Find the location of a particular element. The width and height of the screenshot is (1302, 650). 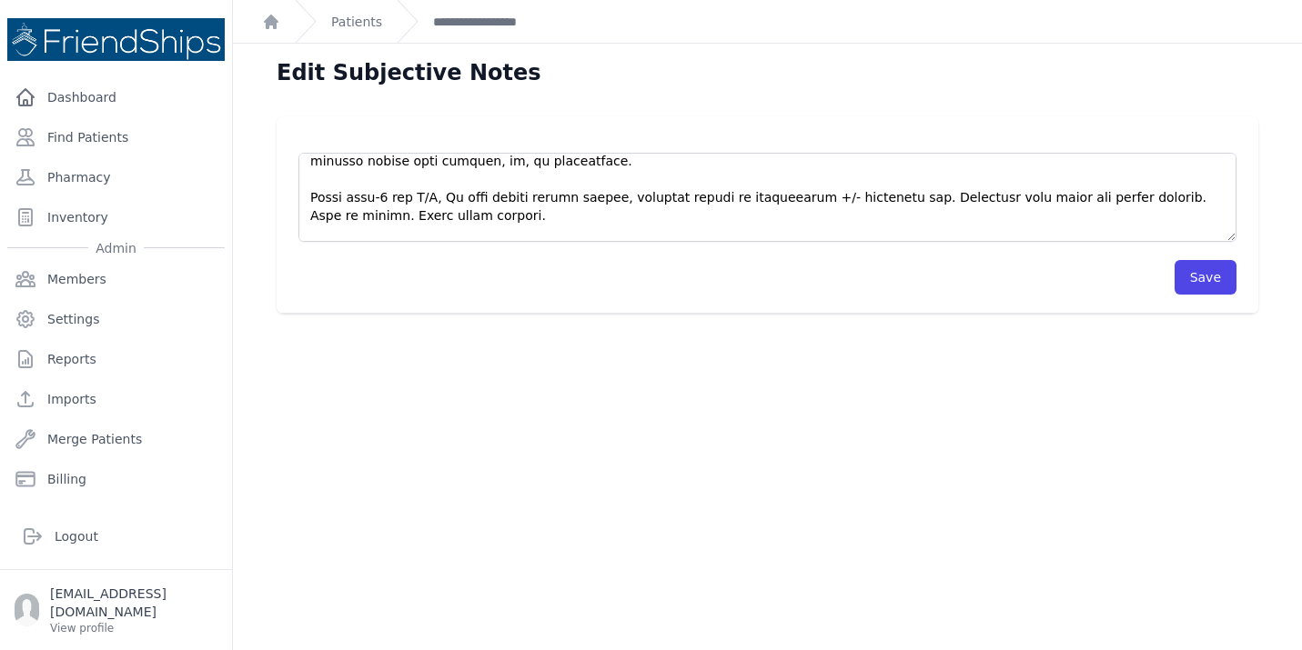

a: Logout is located at coordinates (116, 537).